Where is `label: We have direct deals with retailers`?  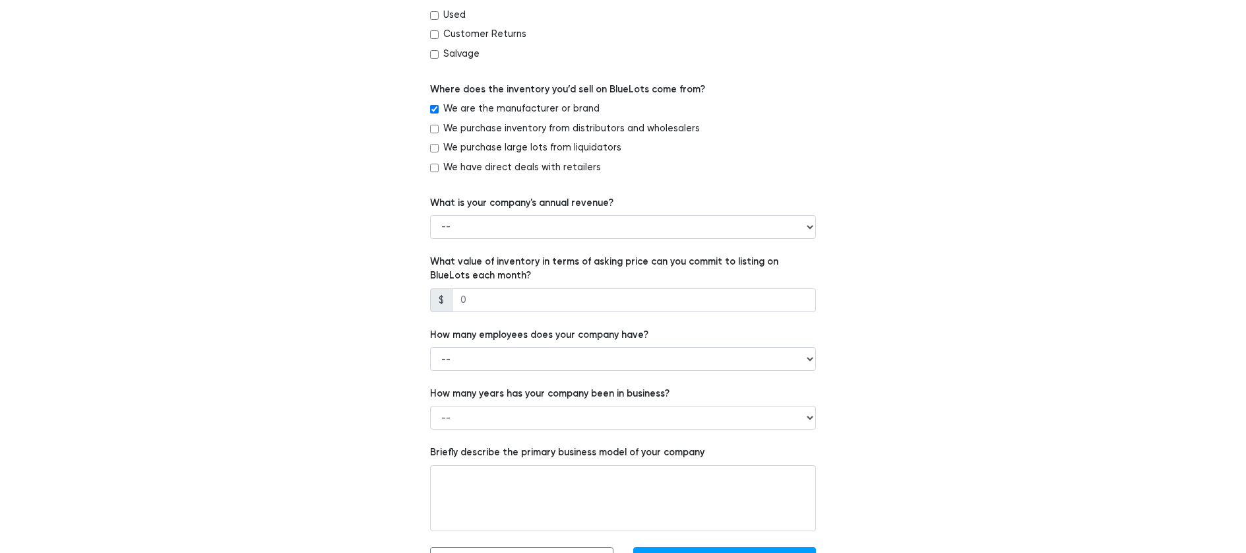
label: We have direct deals with retailers is located at coordinates (522, 168).